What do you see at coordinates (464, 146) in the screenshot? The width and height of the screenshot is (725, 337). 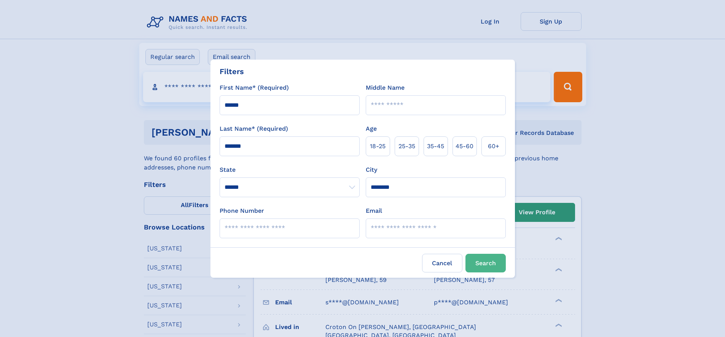 I see `span: 45‑60` at bounding box center [464, 146].